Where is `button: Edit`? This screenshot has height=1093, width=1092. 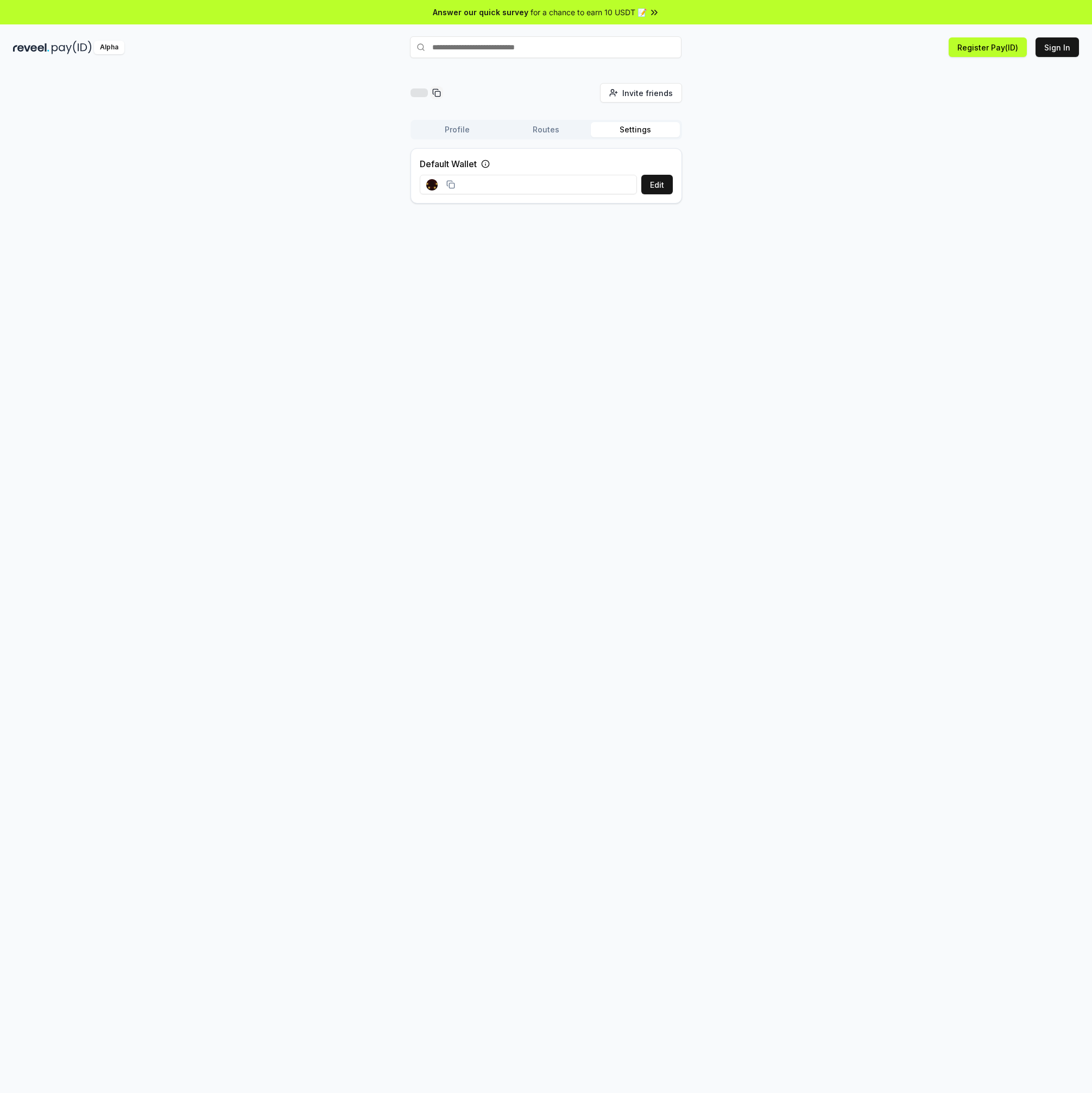
button: Edit is located at coordinates (657, 184).